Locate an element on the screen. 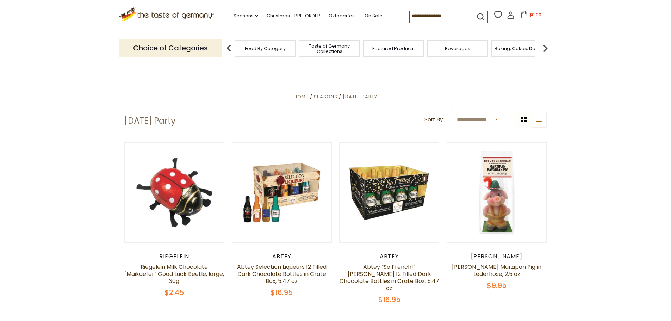  a: On Sale is located at coordinates (373, 16).